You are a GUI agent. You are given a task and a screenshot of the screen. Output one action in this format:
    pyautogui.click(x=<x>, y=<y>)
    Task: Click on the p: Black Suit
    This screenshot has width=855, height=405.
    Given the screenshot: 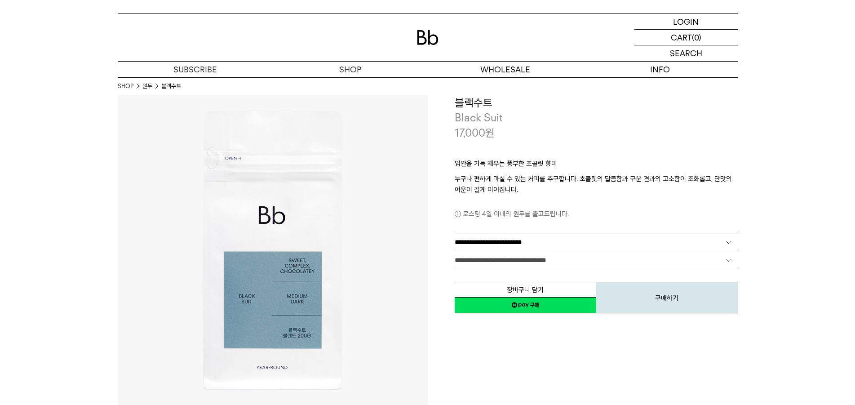 What is the action you would take?
    pyautogui.click(x=596, y=118)
    